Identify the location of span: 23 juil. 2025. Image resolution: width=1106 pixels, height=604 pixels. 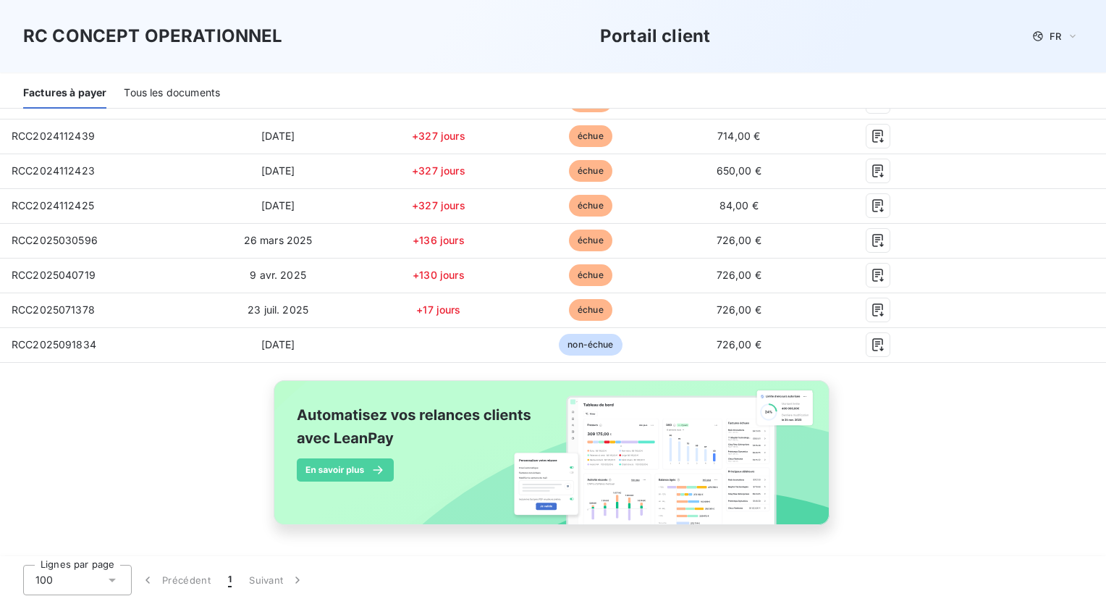
(278, 309).